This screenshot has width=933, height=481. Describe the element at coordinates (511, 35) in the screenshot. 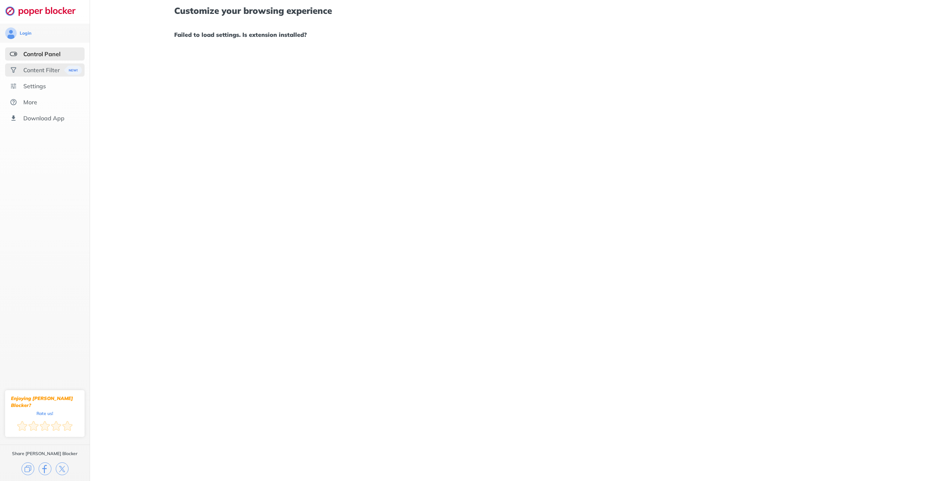

I see `h1: Failed to load settings. Is extension installed?` at that location.